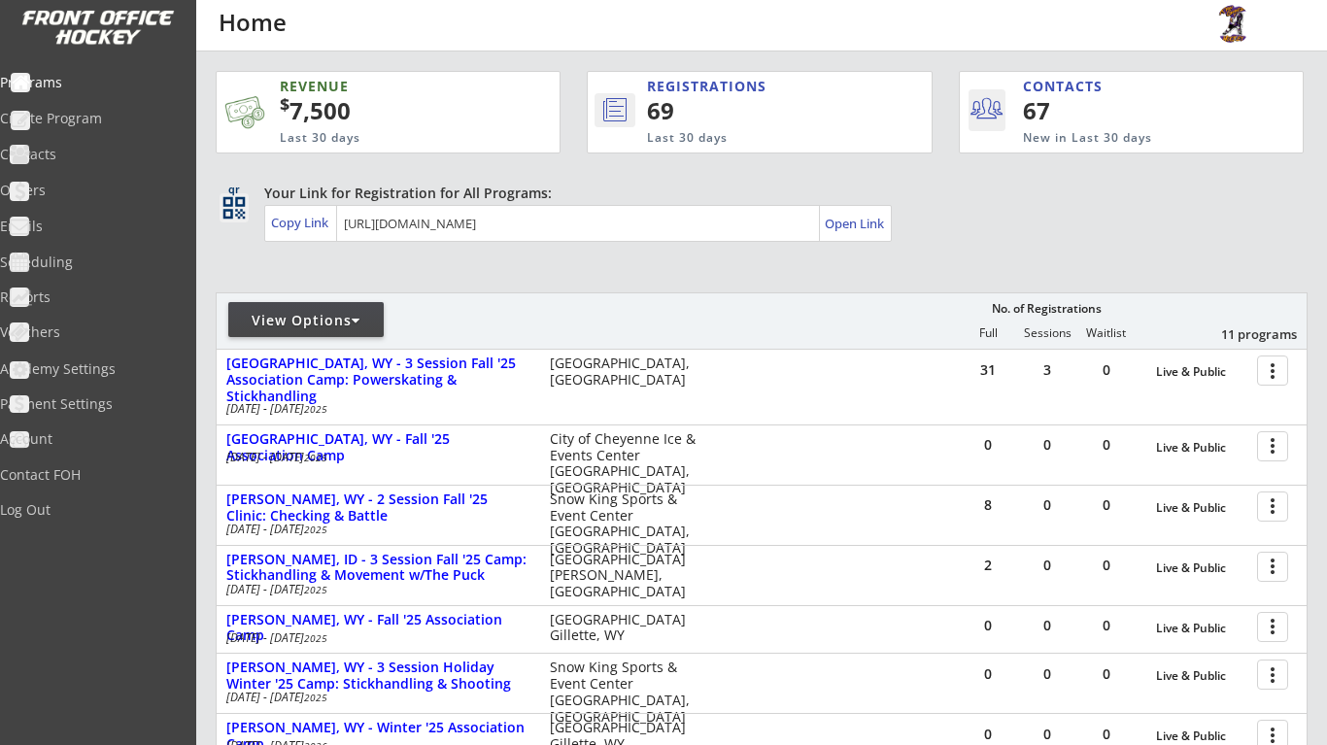 The image size is (1327, 745). What do you see at coordinates (1047, 333) in the screenshot?
I see `div: Sessions` at bounding box center [1047, 333].